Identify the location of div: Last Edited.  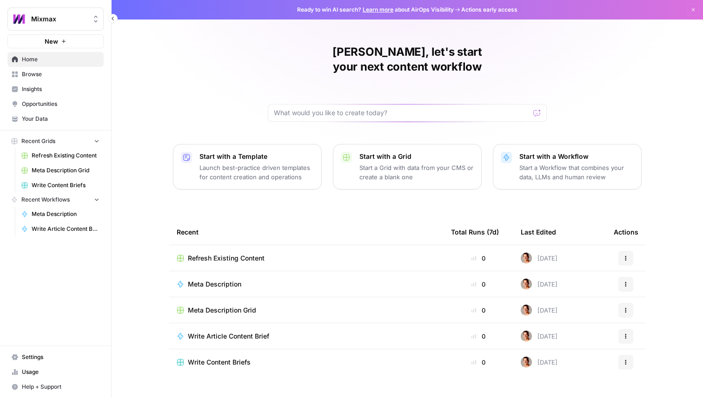
(538, 232).